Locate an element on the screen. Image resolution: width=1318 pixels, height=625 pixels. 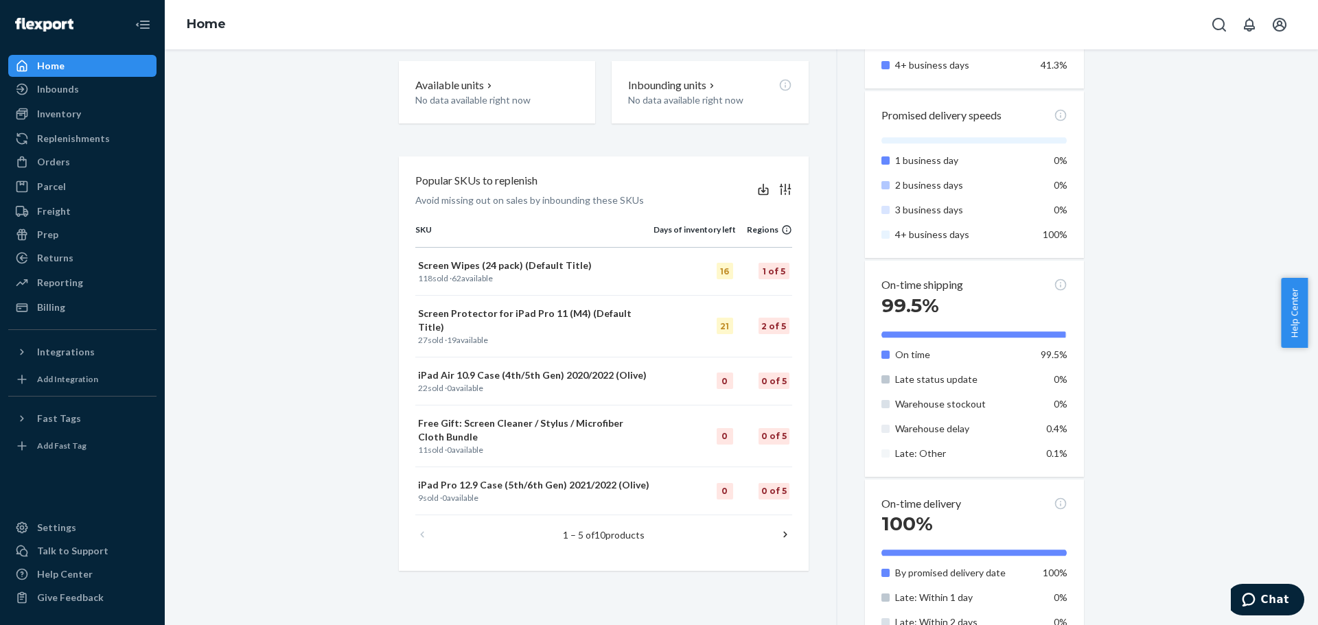
p: Warehouse stockout is located at coordinates (962, 404).